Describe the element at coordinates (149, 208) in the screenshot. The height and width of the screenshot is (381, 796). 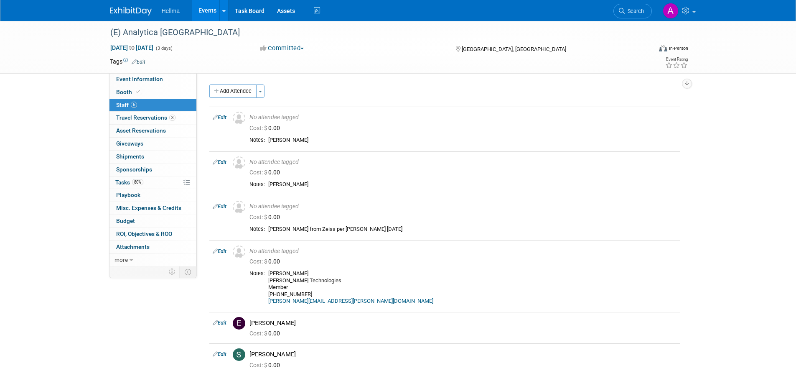
I see `span: Misc. Expenses & Credits` at that location.